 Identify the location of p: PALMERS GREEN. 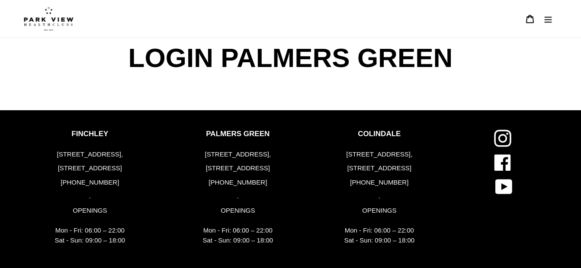
(238, 134).